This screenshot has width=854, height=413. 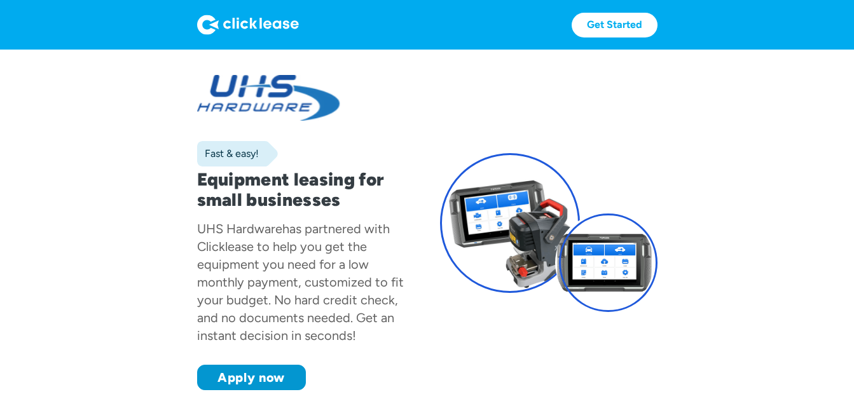 What do you see at coordinates (300, 282) in the screenshot?
I see `div: has partnered with Clicklease to help you get the equipment you need for a low monthly payment, c...` at bounding box center [300, 282].